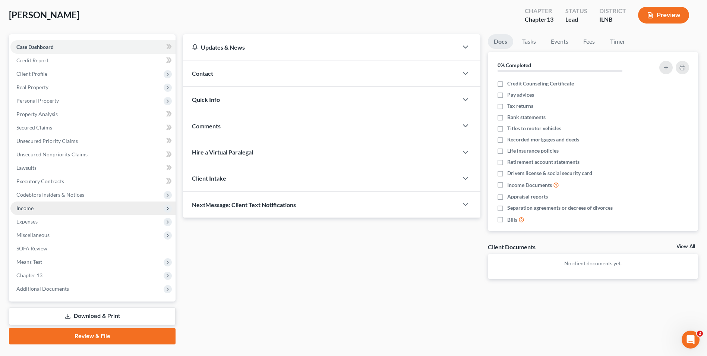 The height and width of the screenshot is (356, 707). What do you see at coordinates (93, 127) in the screenshot?
I see `a: Secured Claims` at bounding box center [93, 127].